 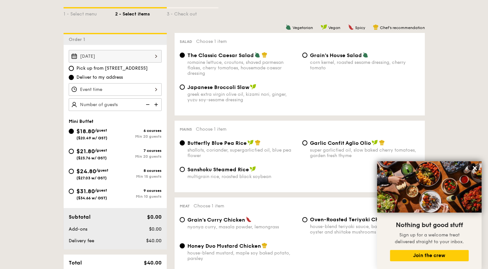 What do you see at coordinates (429, 238) in the screenshot?
I see `span: Sign up for a welcome treat delivered straight to your inbox.` at bounding box center [429, 238].